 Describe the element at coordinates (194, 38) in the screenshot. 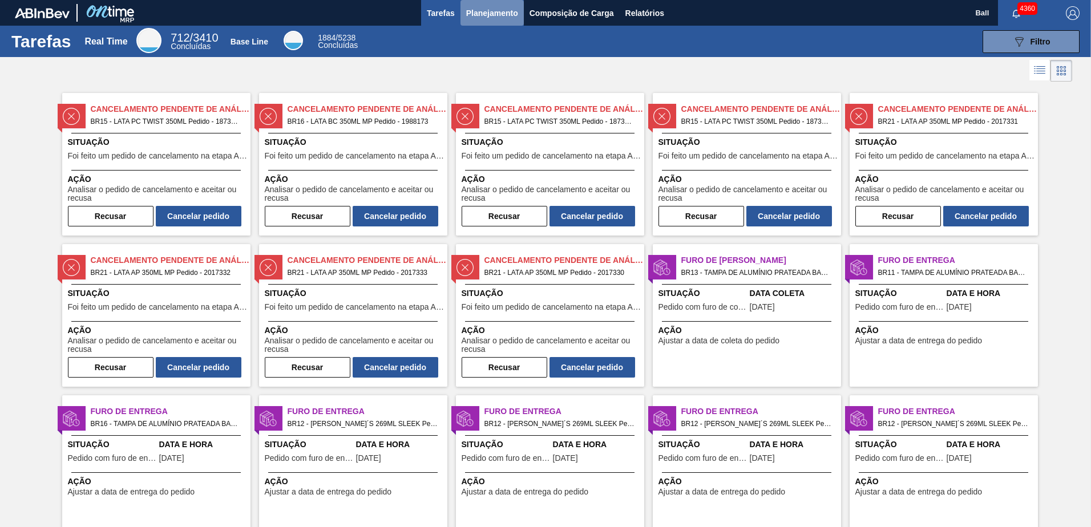

I see `span: / 3410` at that location.